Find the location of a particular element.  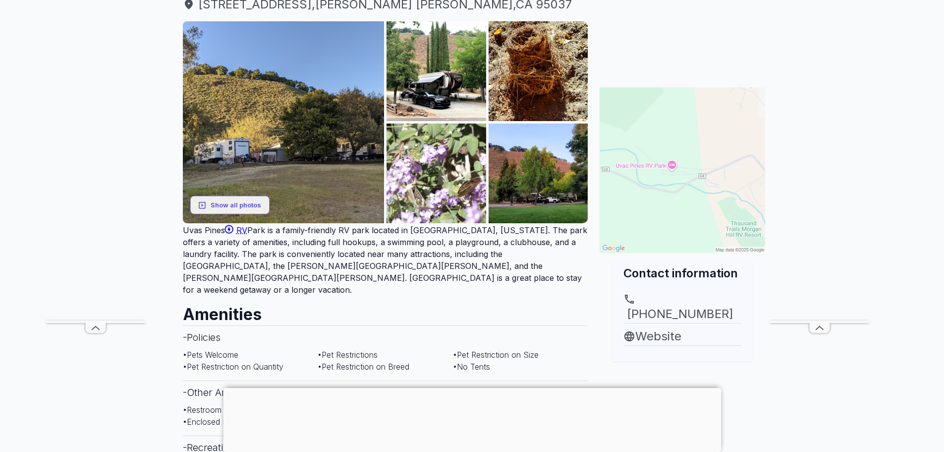

img: Map for Uvas Pines RV Park is located at coordinates (682, 170).